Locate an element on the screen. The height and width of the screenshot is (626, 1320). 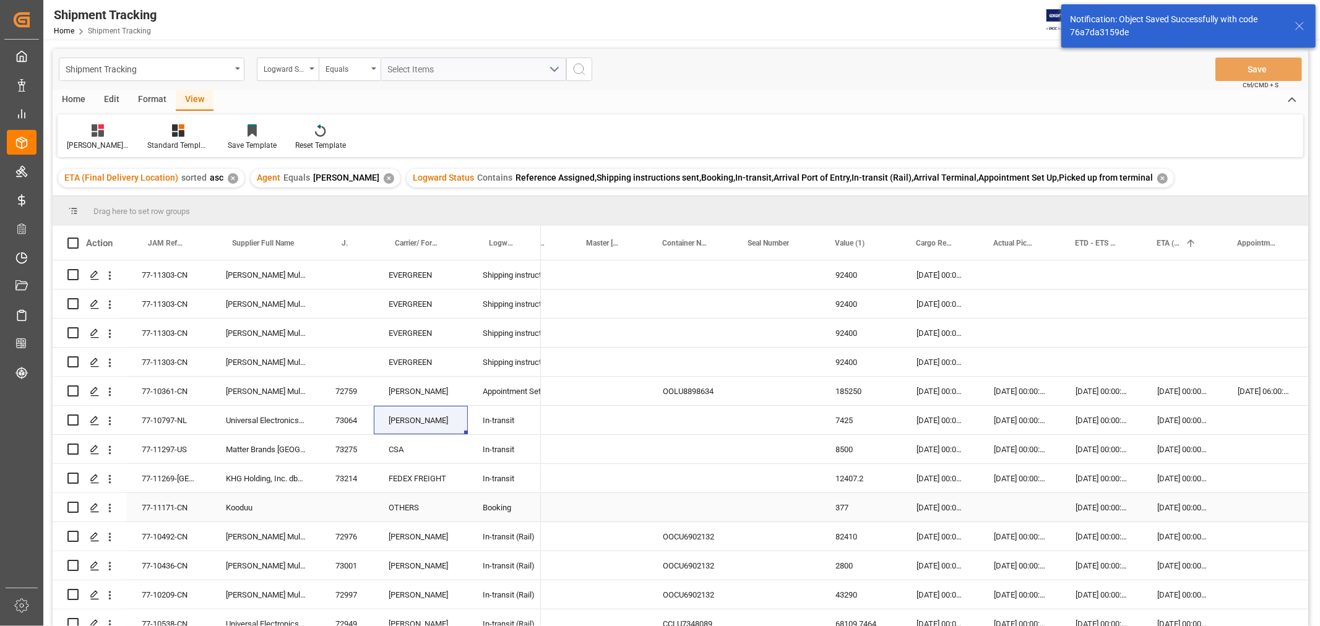
div: 2800 is located at coordinates (861, 566).